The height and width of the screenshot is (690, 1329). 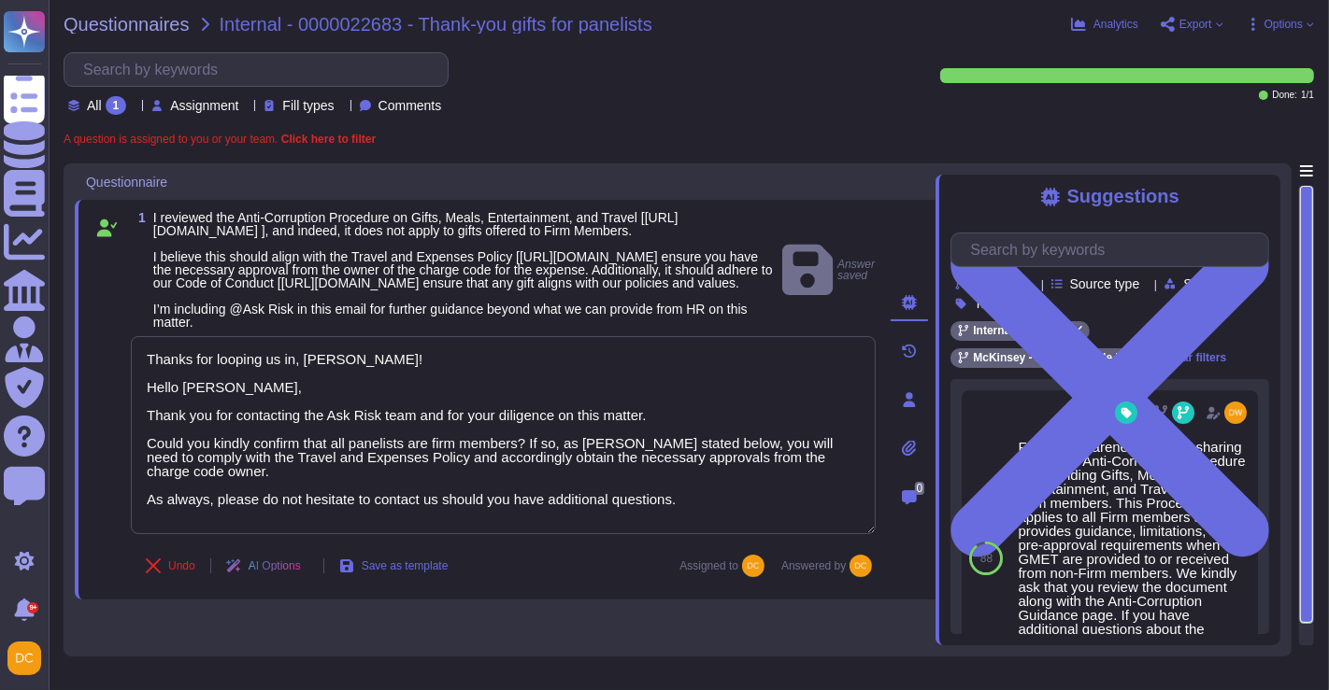 I want to click on button: Analytics, so click(x=1104, y=24).